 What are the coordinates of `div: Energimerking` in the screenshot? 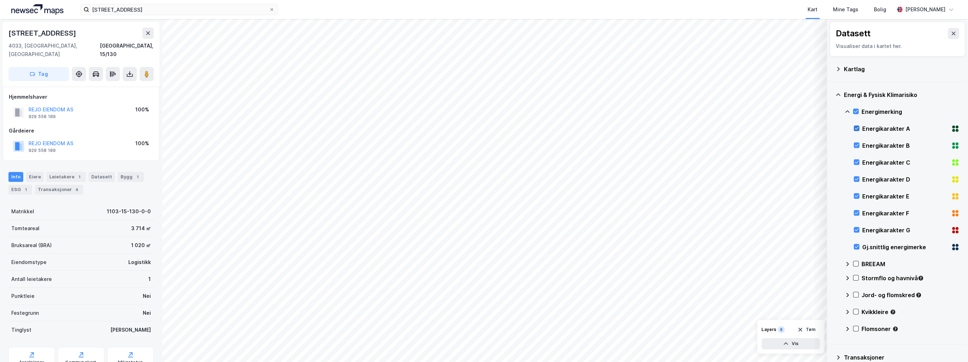 It's located at (910, 112).